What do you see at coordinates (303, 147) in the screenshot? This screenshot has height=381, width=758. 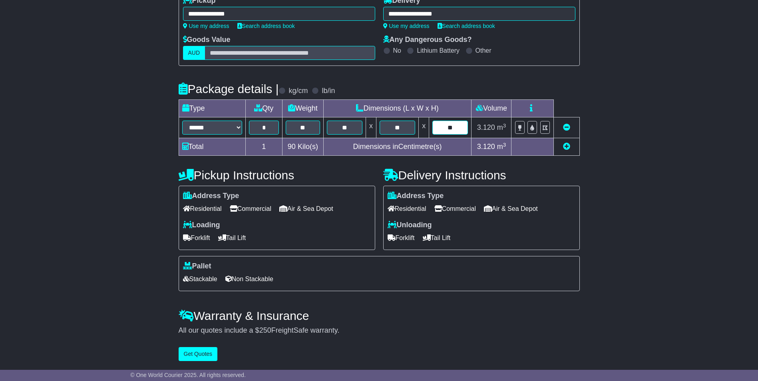 I see `td: Kilo(s)` at bounding box center [303, 147].